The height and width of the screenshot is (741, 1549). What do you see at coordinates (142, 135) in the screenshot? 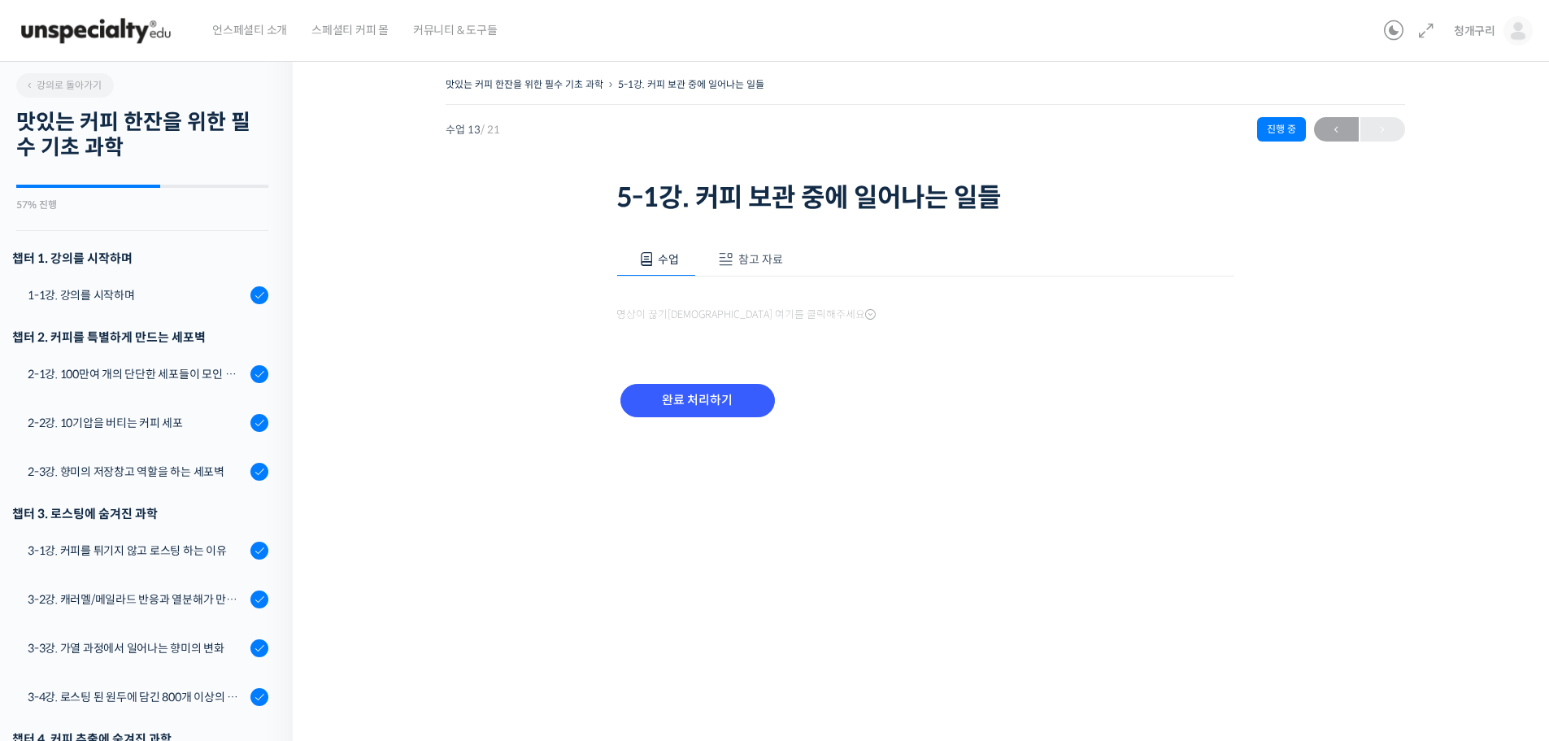
I see `h2: 맛있는 커피 한잔을 위한 필수 기초 과학` at bounding box center [142, 135].